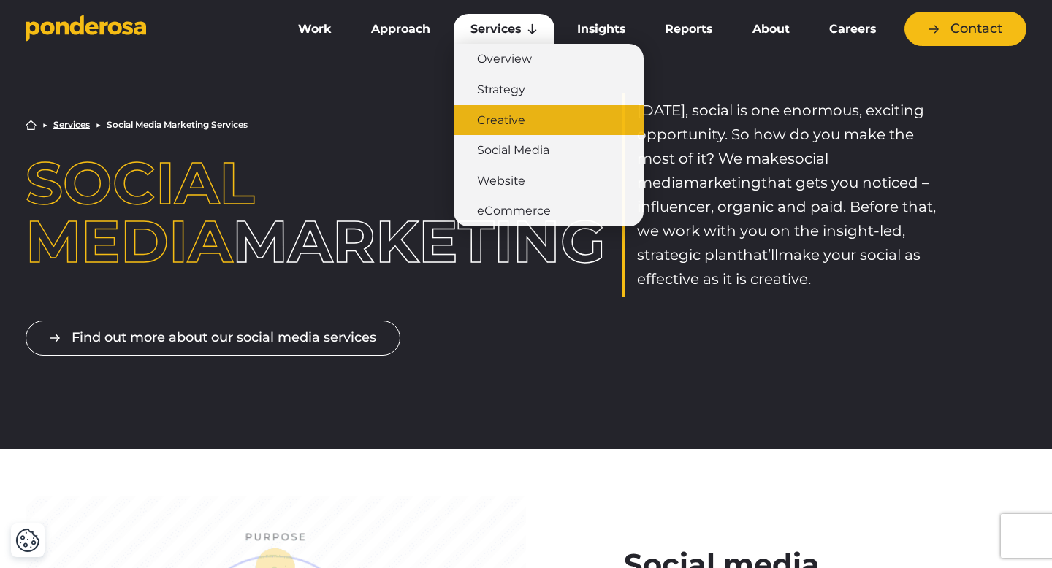 The height and width of the screenshot is (568, 1052). What do you see at coordinates (548, 150) in the screenshot?
I see `a: Social Media` at bounding box center [548, 150].